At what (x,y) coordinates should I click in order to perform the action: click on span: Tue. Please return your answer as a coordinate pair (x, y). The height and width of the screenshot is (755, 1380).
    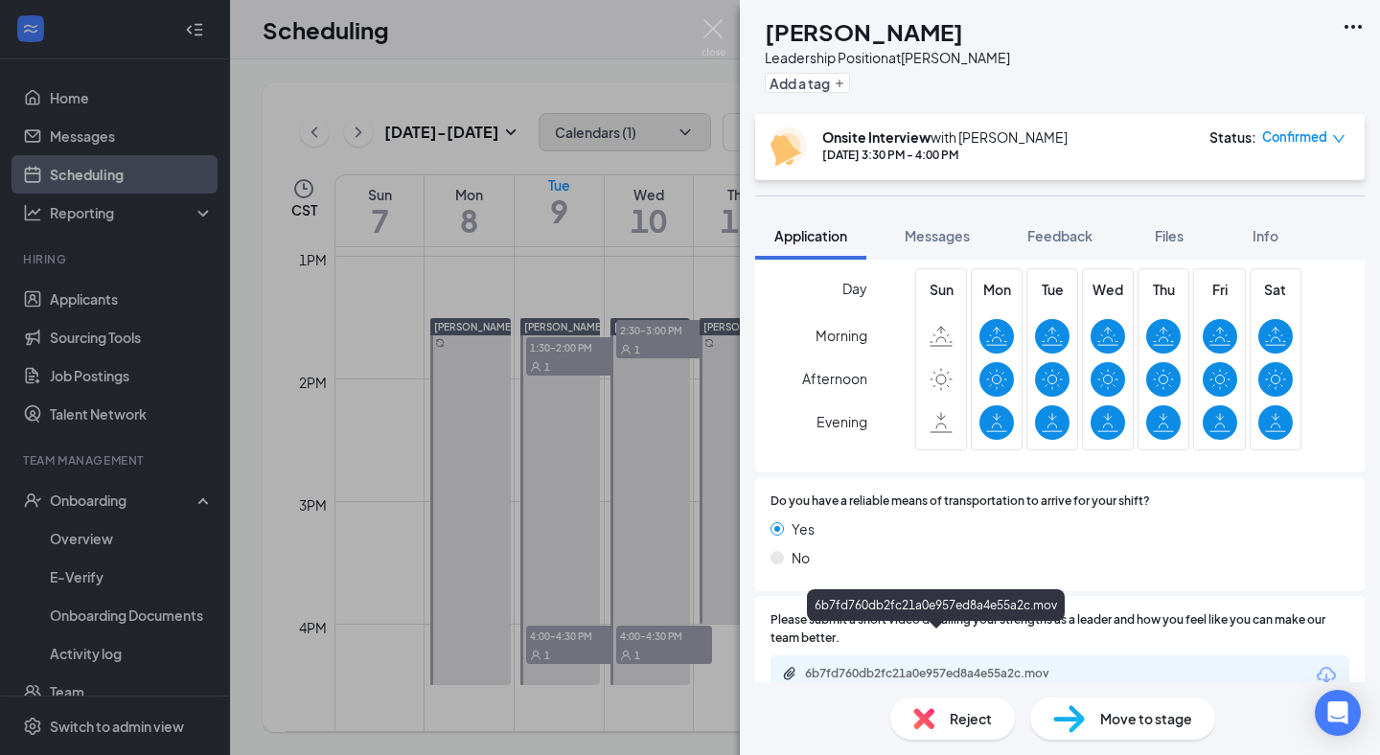
    Looking at the image, I should click on (1052, 289).